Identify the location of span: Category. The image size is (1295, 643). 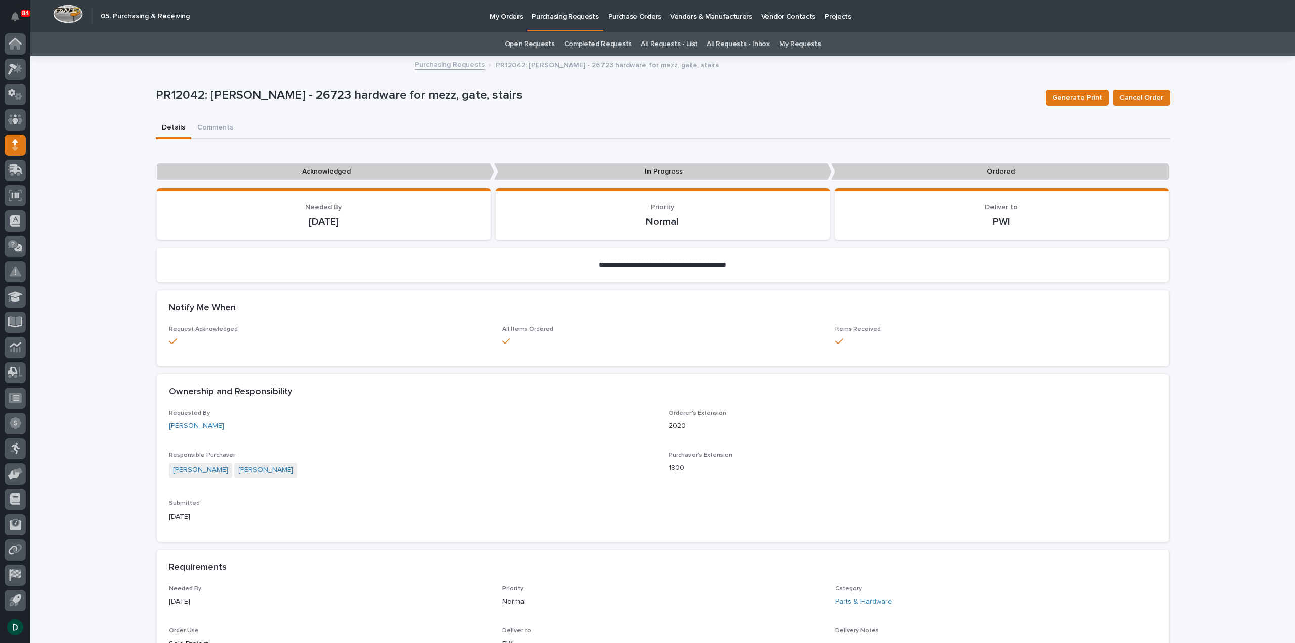
(848, 589).